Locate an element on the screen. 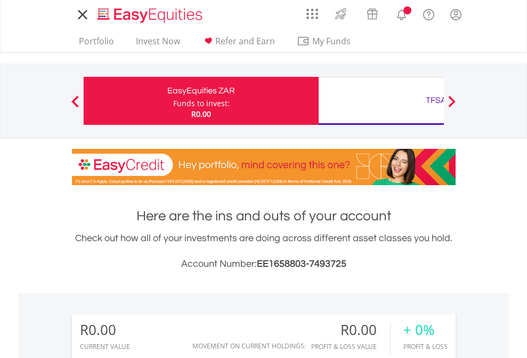 The image size is (527, 358). span: EE1658803-7493725 is located at coordinates (302, 263).